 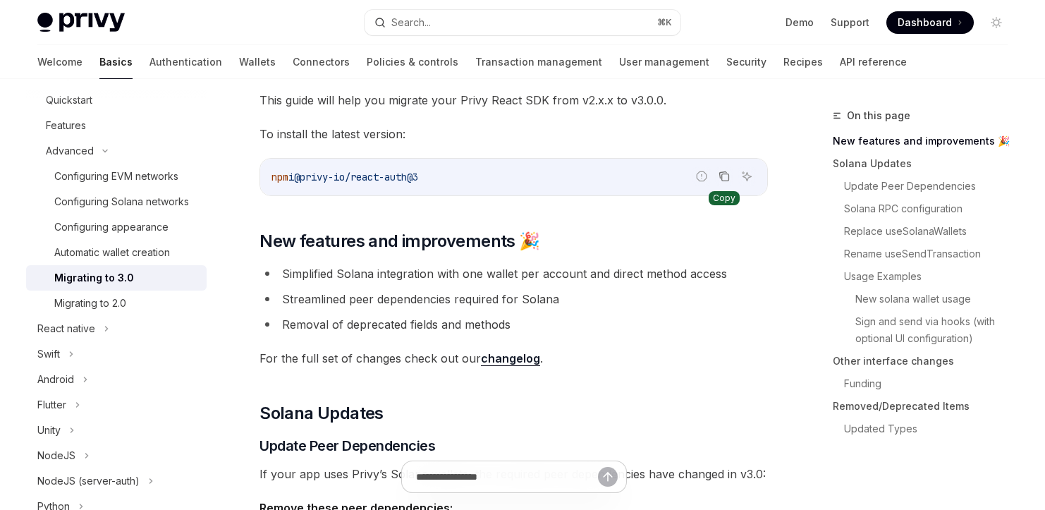 What do you see at coordinates (56, 380) in the screenshot?
I see `div: Android` at bounding box center [56, 380].